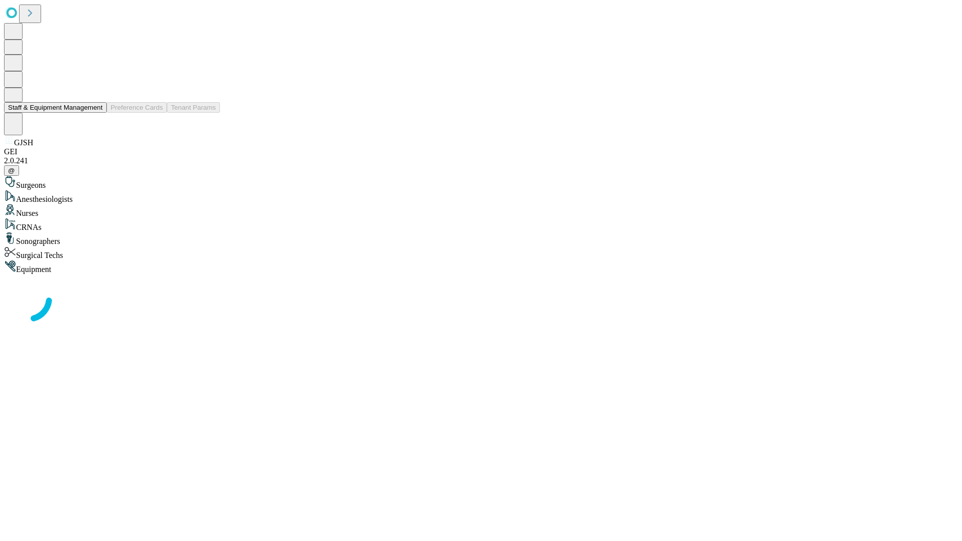  I want to click on button: Staff & Equipment Management, so click(55, 107).